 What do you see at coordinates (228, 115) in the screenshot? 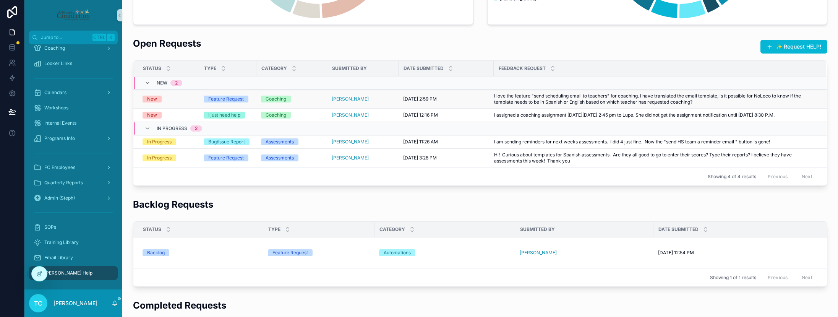
I see `a: I just need help` at bounding box center [228, 115].